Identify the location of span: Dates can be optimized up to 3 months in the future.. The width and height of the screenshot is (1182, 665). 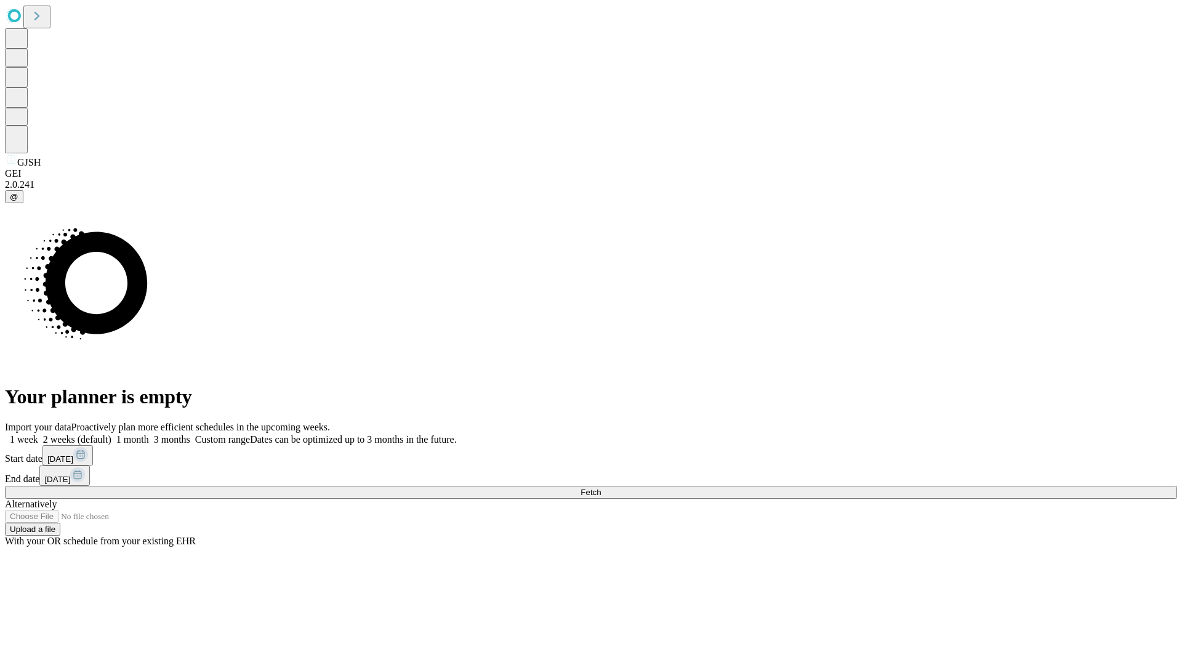
(353, 439).